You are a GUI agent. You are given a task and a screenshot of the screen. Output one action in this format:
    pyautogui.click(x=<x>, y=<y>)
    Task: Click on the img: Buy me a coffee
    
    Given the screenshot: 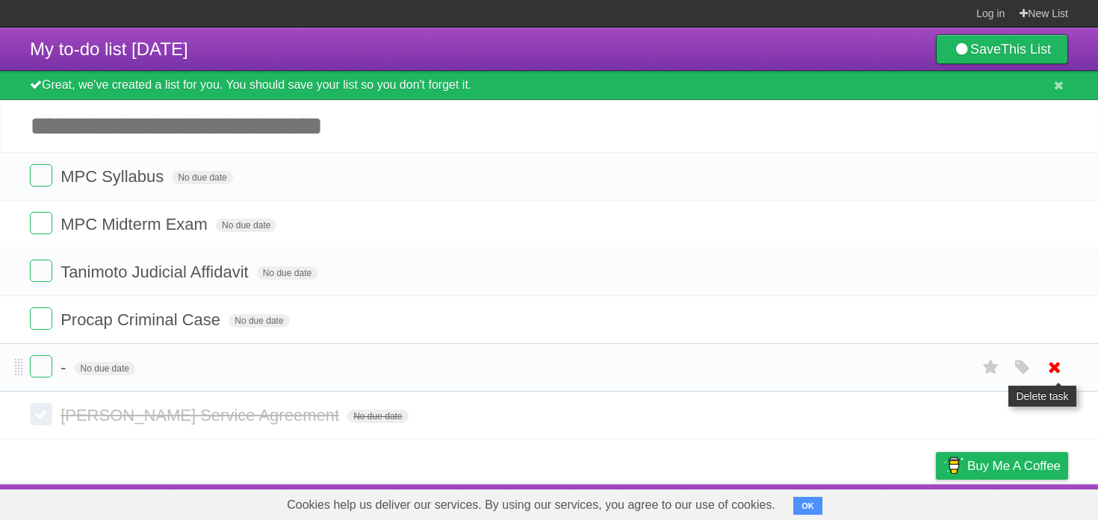 What is the action you would take?
    pyautogui.click(x=953, y=466)
    